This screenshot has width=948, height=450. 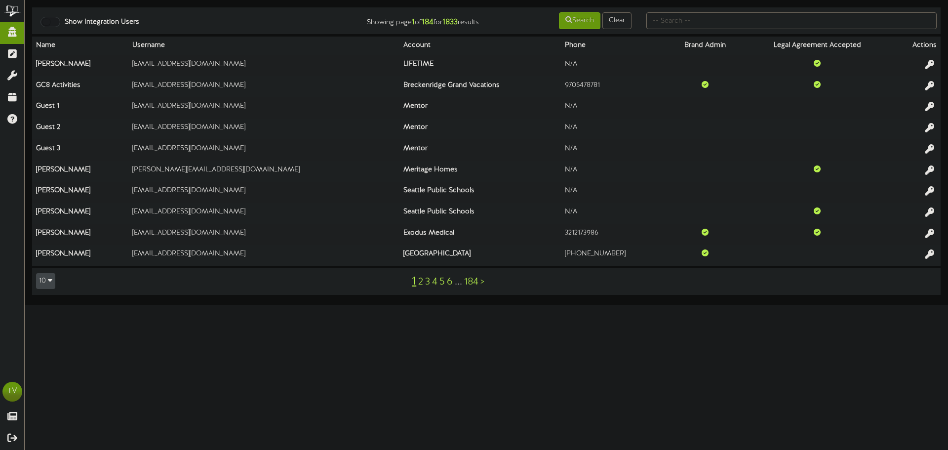 I want to click on td: 9705478781, so click(x=614, y=86).